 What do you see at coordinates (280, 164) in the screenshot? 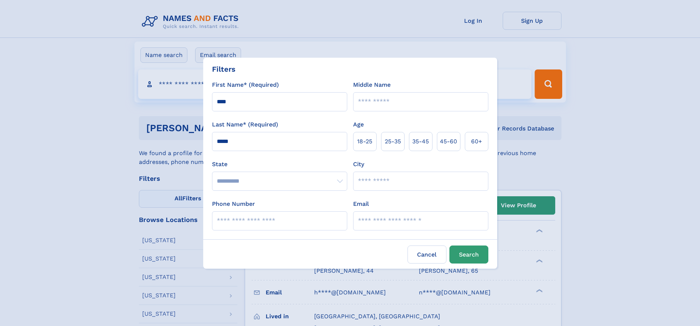
I see `label: State` at bounding box center [280, 164].